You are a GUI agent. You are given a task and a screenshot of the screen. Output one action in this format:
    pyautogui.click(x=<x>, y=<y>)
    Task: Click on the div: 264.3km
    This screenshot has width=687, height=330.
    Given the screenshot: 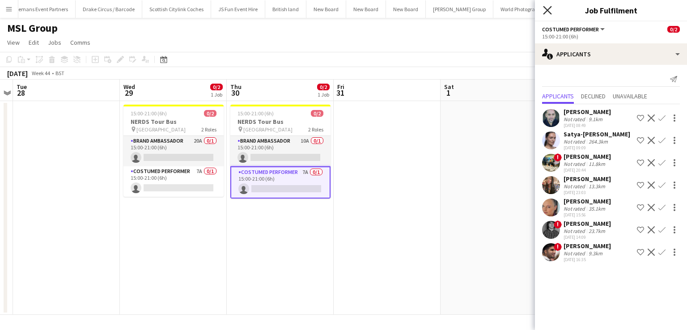 What is the action you would take?
    pyautogui.click(x=598, y=141)
    